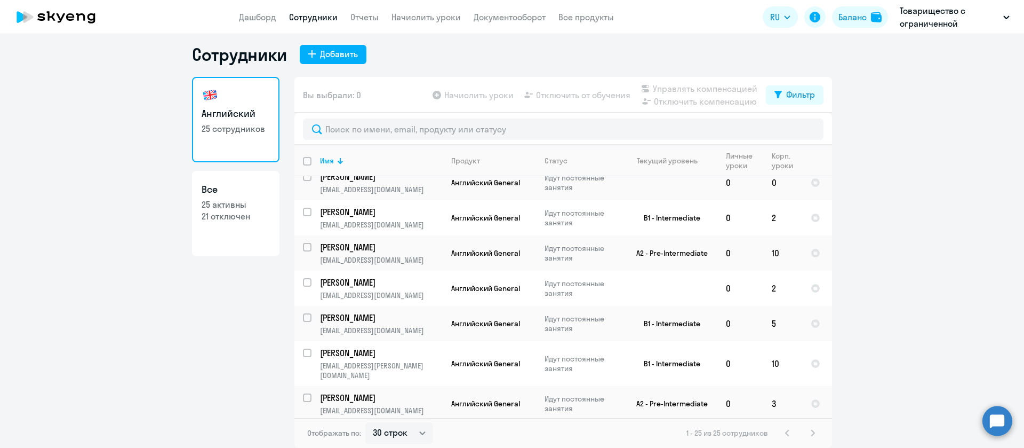 This screenshot has width=1024, height=448. What do you see at coordinates (955, 17) in the screenshot?
I see `button: Товарищество с ограниченной ответственностью «ITX (Айтикс)» (ТОО «ITX (Айтикс)»), Prepay` at bounding box center [955, 17].